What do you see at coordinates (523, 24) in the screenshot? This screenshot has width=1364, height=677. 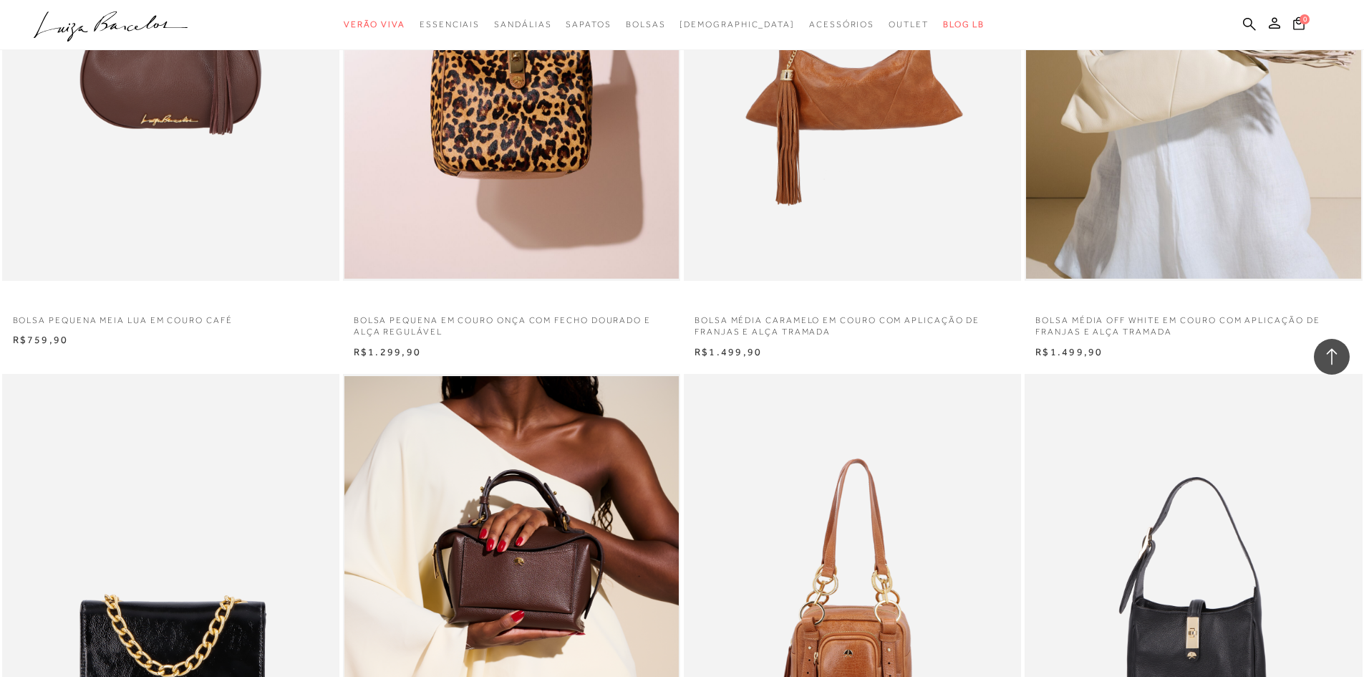 I see `span: Sandálias` at bounding box center [523, 24].